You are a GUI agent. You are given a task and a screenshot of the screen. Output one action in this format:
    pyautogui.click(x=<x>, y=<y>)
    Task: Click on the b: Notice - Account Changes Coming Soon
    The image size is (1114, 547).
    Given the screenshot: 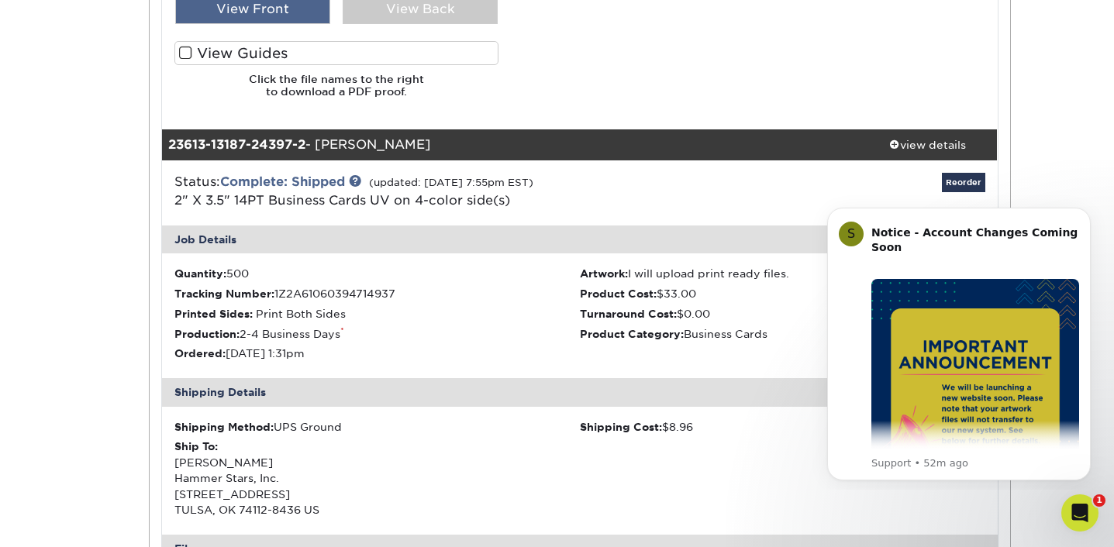 What is the action you would take?
    pyautogui.click(x=171, y=47)
    